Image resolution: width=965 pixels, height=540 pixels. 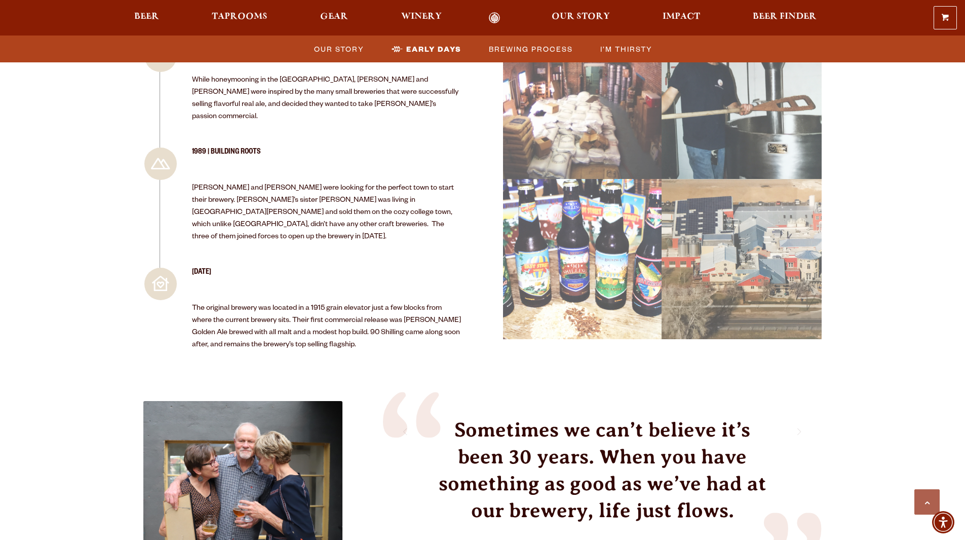 What do you see at coordinates (530, 49) in the screenshot?
I see `a: Brewing Process` at bounding box center [530, 49].